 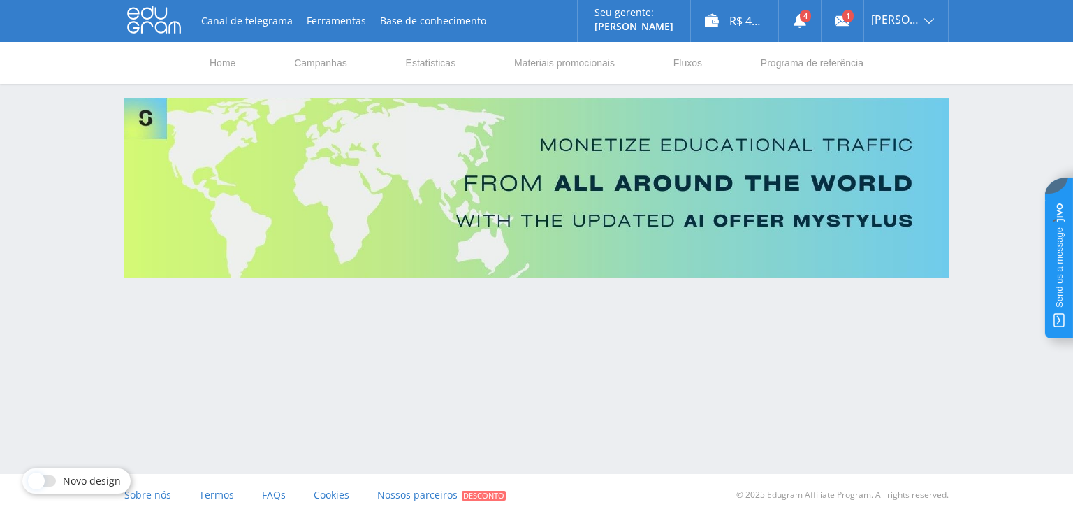 I want to click on a: Materiais promocionais, so click(x=565, y=63).